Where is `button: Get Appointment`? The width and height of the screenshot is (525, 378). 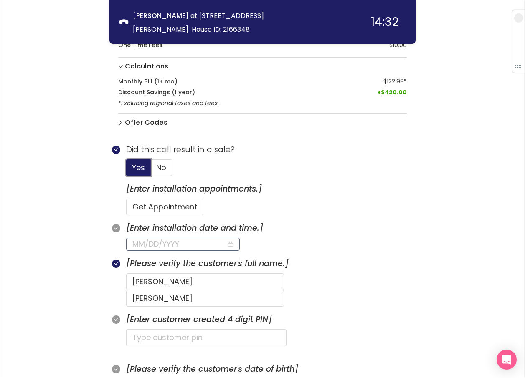
button: Get Appointment is located at coordinates (164, 207).